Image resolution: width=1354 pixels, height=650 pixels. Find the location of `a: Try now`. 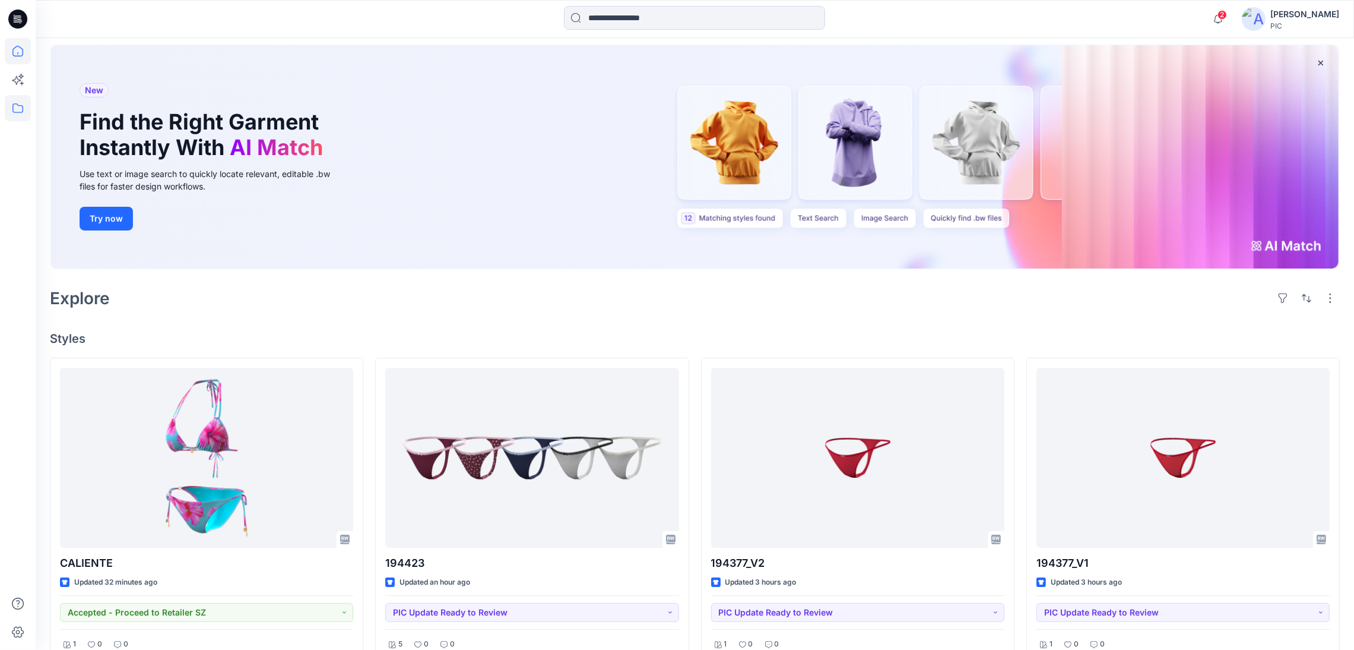

a: Try now is located at coordinates (106, 219).